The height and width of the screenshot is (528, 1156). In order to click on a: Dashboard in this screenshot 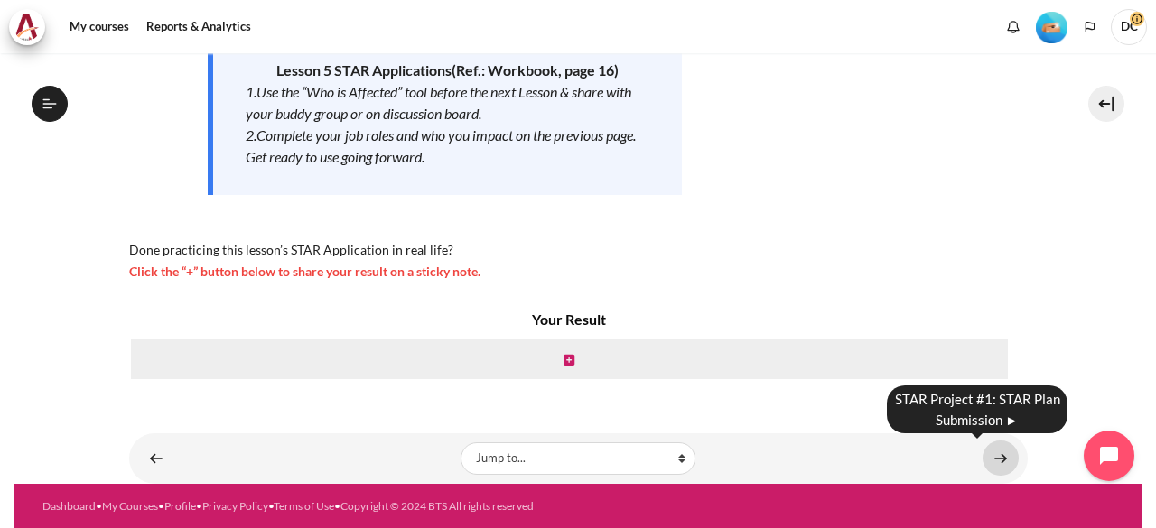, I will do `click(69, 506)`.